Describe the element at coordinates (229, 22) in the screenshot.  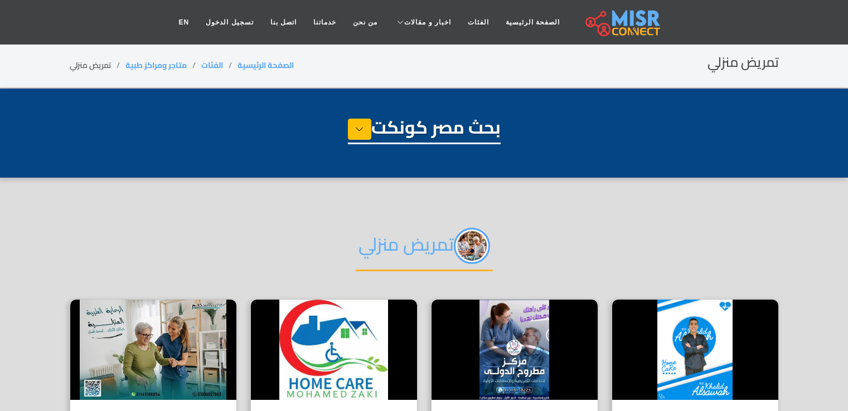
I see `a: تسجيل الدخول` at that location.